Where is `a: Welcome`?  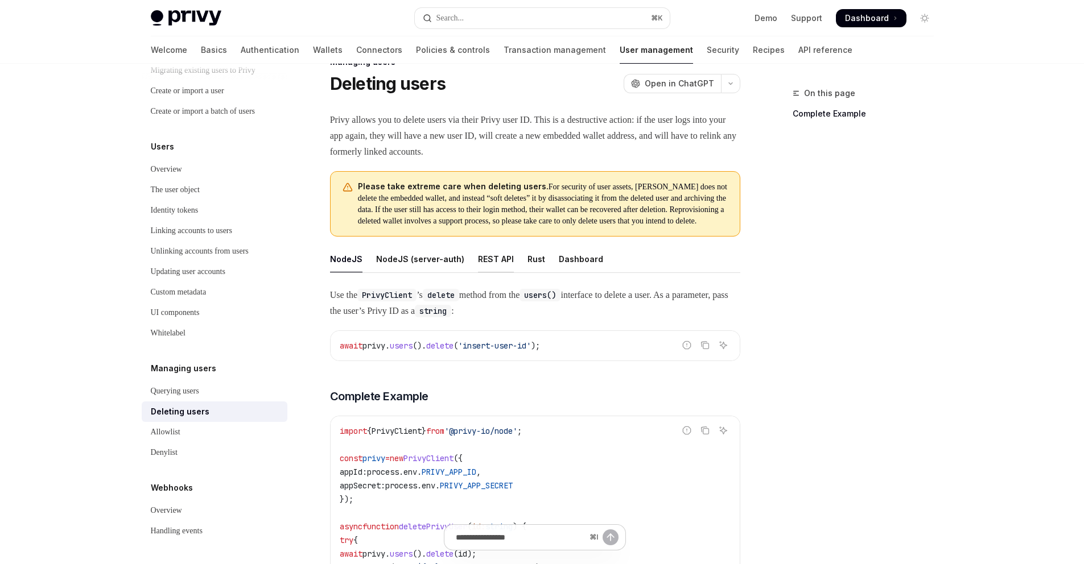
a: Welcome is located at coordinates (169, 50).